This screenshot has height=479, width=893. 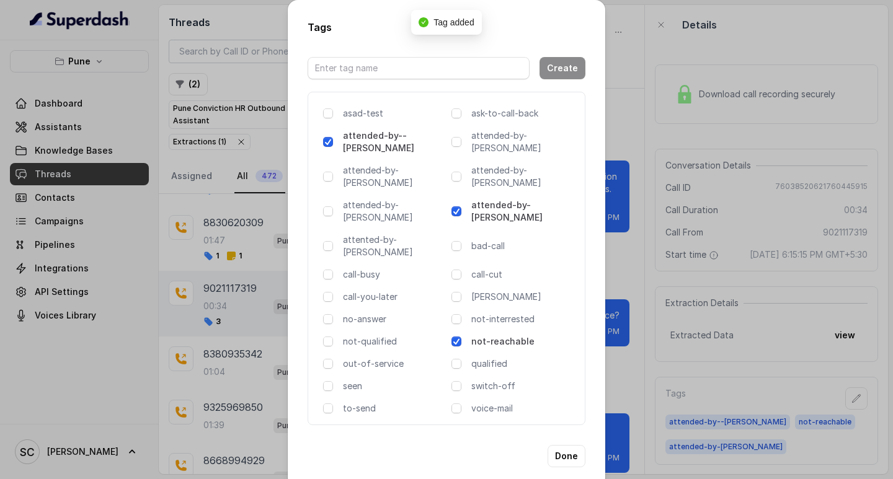 What do you see at coordinates (523, 275) in the screenshot?
I see `p: call-cut` at bounding box center [523, 275].